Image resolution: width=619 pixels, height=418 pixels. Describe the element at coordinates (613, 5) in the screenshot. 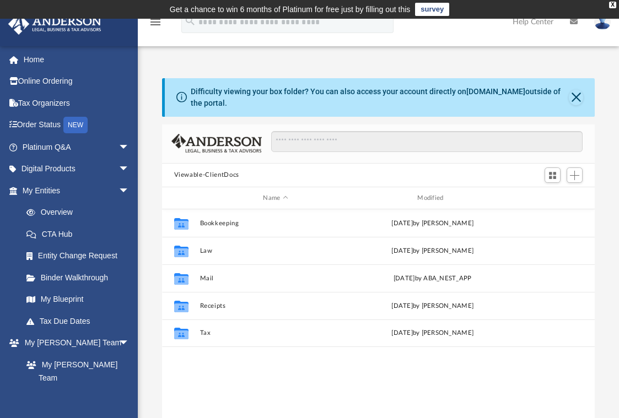

I see `div: close` at that location.